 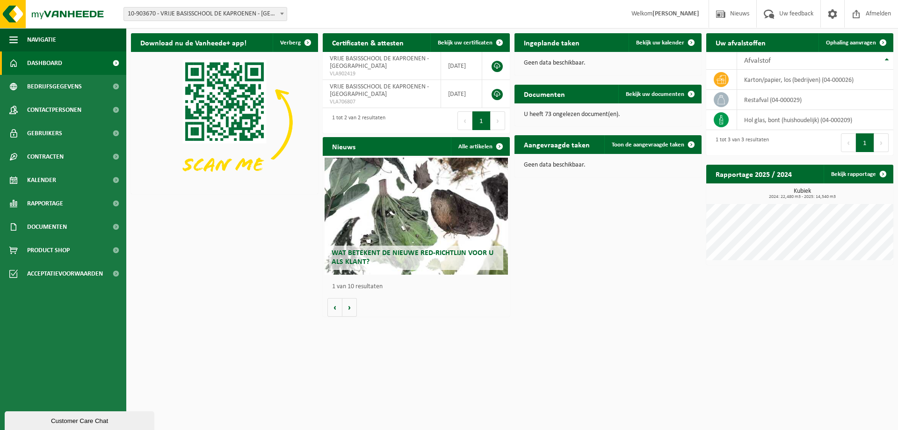 What do you see at coordinates (193, 42) in the screenshot?
I see `h2: Download nu de Vanheede+ app!` at bounding box center [193, 42].